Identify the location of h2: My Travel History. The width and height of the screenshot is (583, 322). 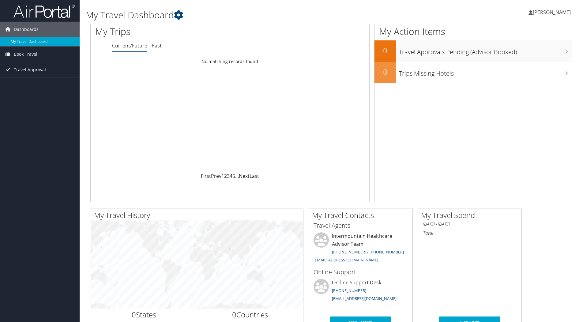
(198, 215).